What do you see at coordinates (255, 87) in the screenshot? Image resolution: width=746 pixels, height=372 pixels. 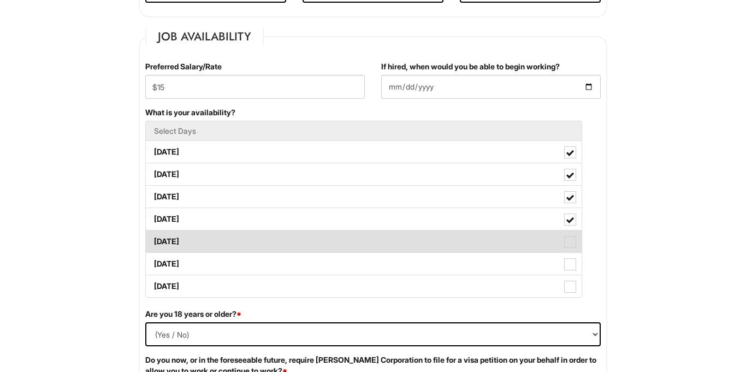 I see `input: Preferred Salary/Rate` at bounding box center [255, 87].